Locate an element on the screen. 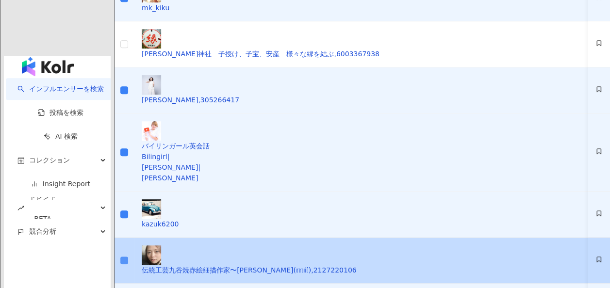 This screenshot has height=288, width=610. img: logo is located at coordinates (48, 66).